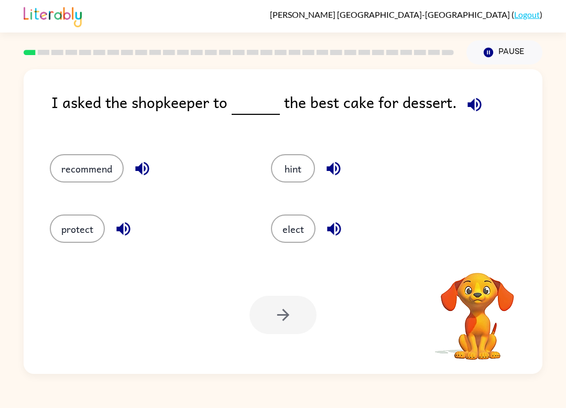 The width and height of the screenshot is (566, 408). I want to click on div: I asked the shopkeeper to the best cake for dessert., so click(297, 112).